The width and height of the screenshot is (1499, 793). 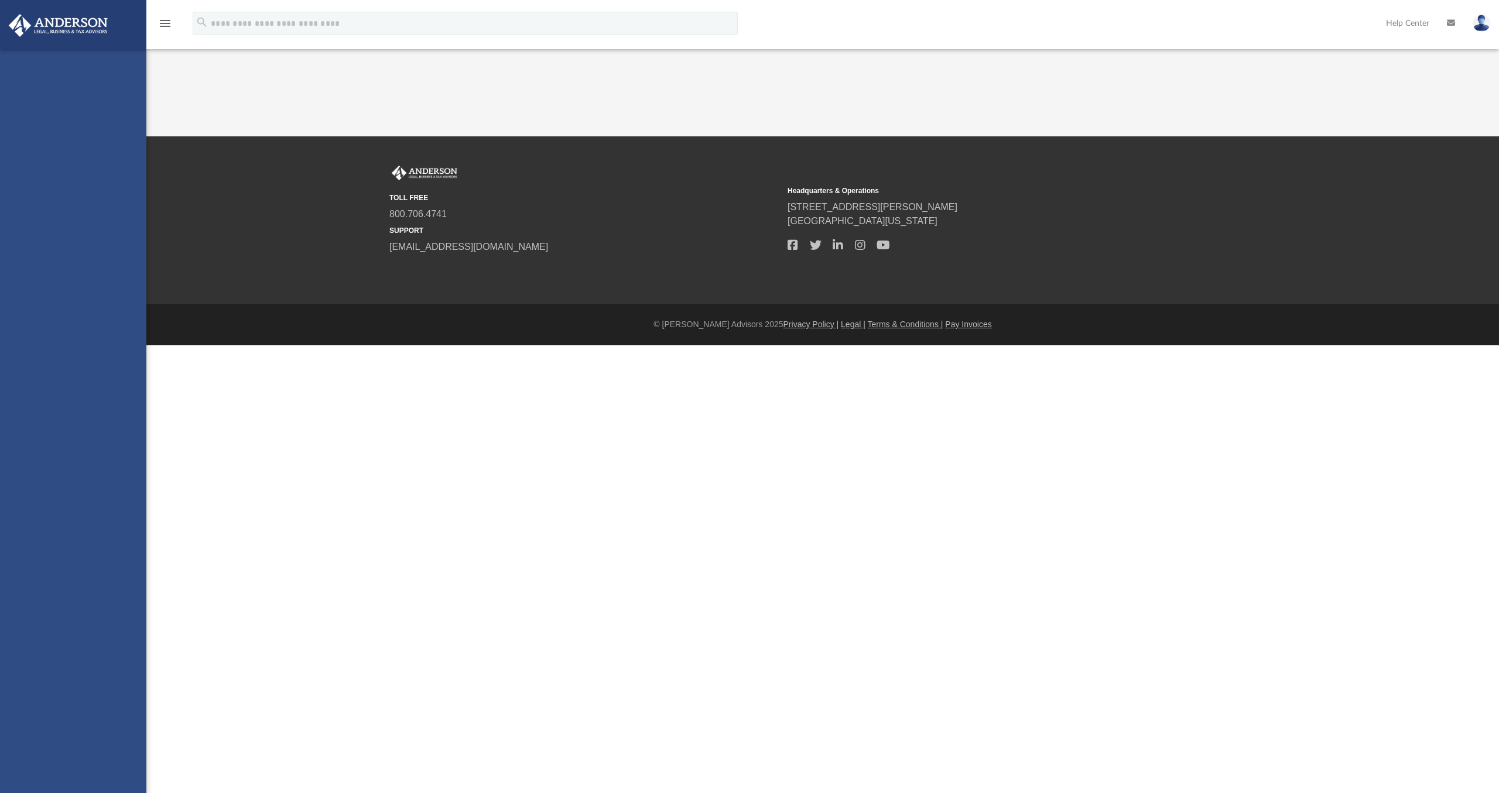 What do you see at coordinates (1482, 23) in the screenshot?
I see `img: User Pic` at bounding box center [1482, 23].